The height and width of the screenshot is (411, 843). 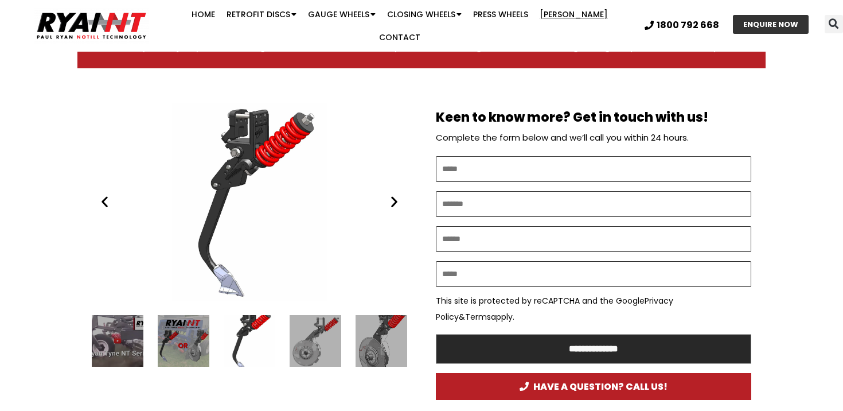 What do you see at coordinates (92, 26) in the screenshot?
I see `img: Ryan NT logo` at bounding box center [92, 26].